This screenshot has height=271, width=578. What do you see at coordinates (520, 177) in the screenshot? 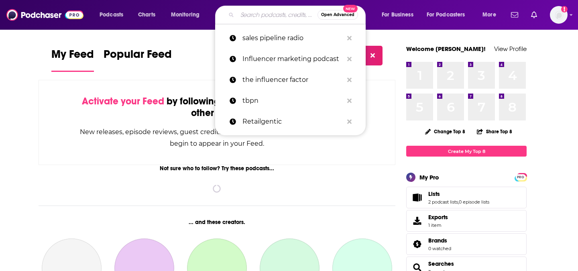
I see `a: PRO` at bounding box center [520, 177].